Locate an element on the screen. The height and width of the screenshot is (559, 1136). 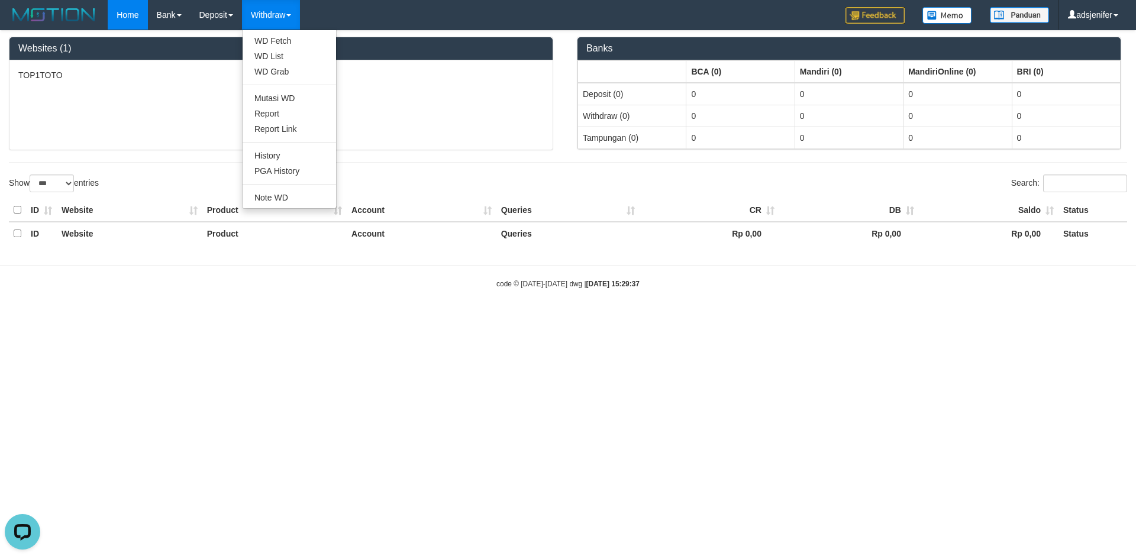
td: Deposit (0) is located at coordinates (632, 94).